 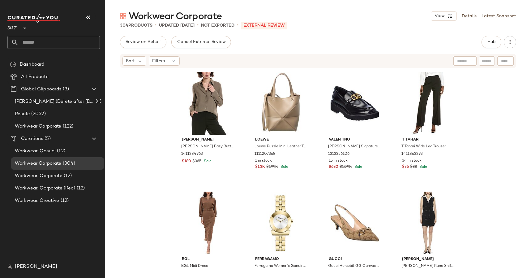 What do you see at coordinates (192, 154) in the screenshot?
I see `span: 1411284963` at bounding box center [192, 154].